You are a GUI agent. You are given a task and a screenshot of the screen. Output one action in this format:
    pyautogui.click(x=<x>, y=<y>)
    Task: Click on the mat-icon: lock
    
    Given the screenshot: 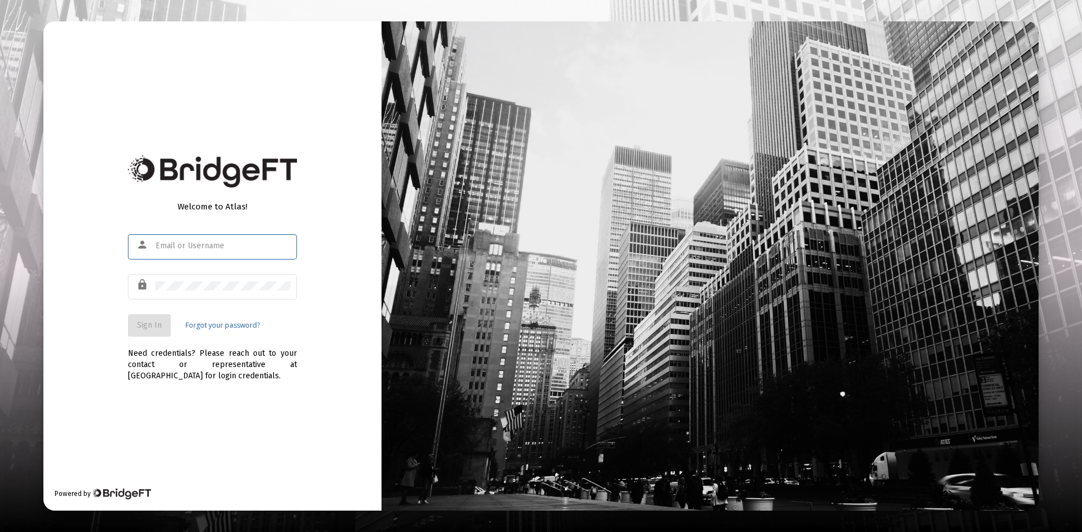 What is the action you would take?
    pyautogui.click(x=143, y=285)
    